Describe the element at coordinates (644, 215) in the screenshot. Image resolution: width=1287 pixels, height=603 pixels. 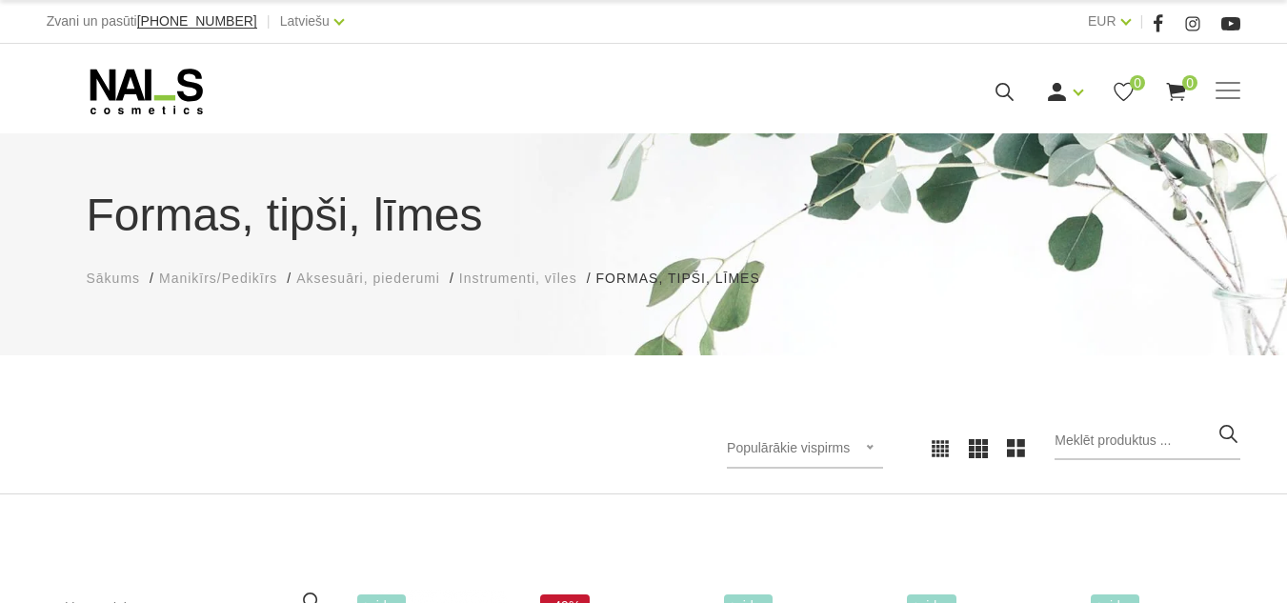
I see `h1: Formas, tipši, līmes` at that location.